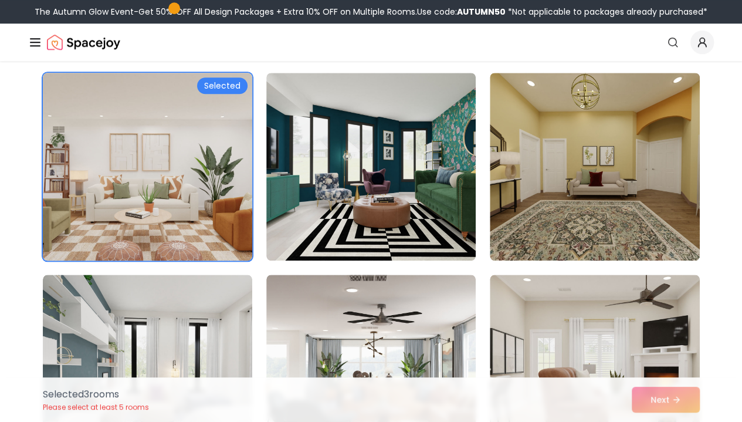 This screenshot has width=742, height=422. What do you see at coordinates (96, 407) in the screenshot?
I see `p: Please select at least 5 rooms` at bounding box center [96, 407].